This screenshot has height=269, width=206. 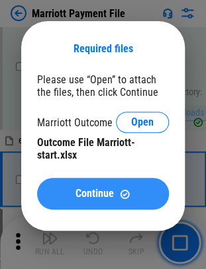 What do you see at coordinates (103, 194) in the screenshot?
I see `button: ContinueContinue` at bounding box center [103, 194].